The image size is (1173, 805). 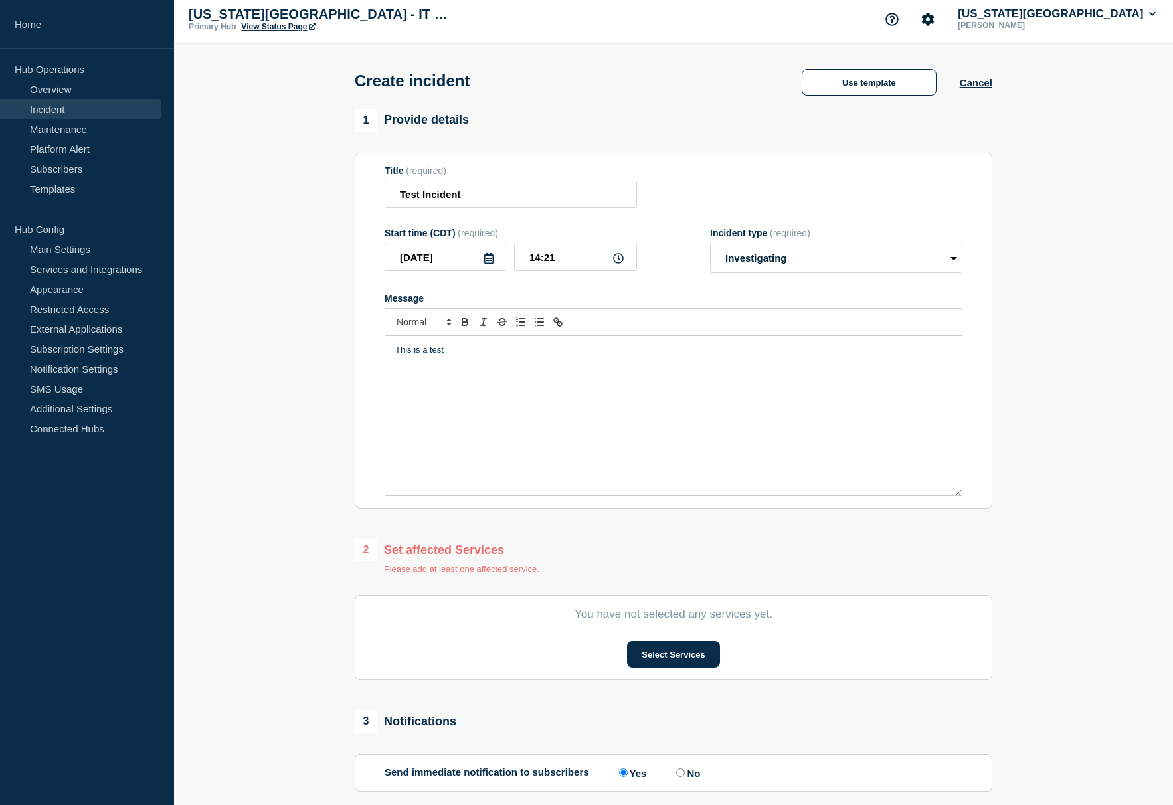 I want to click on button: Toggle italic text, so click(x=484, y=322).